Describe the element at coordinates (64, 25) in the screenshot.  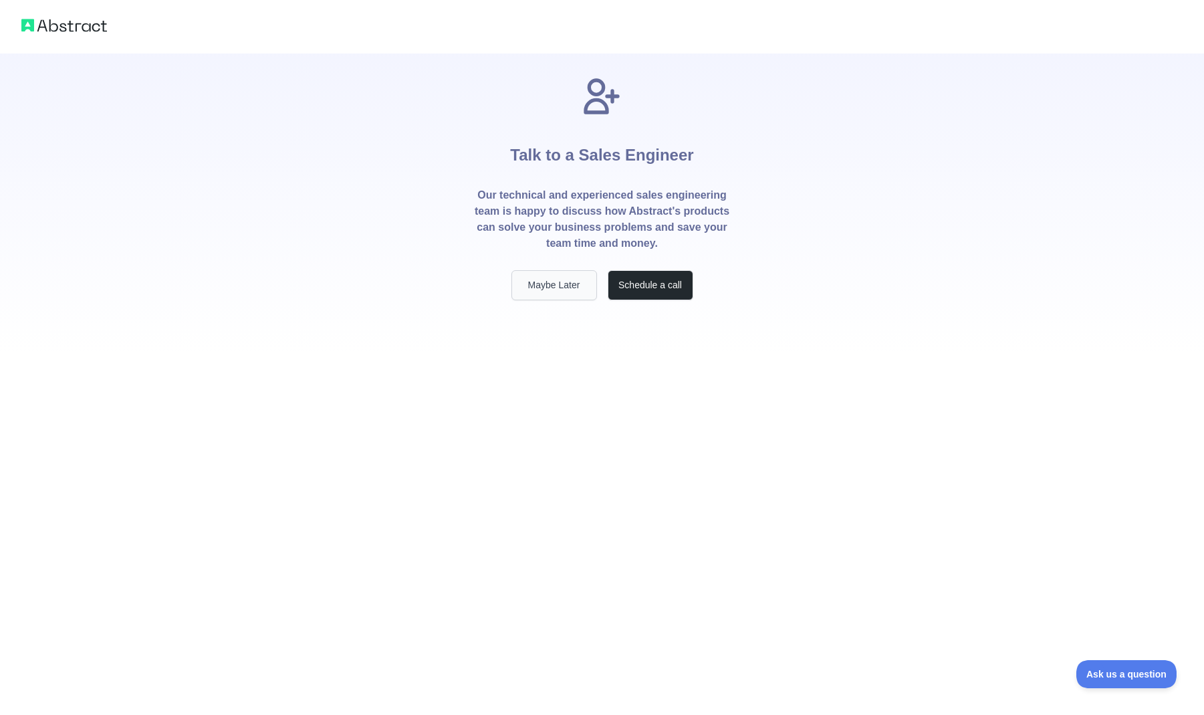
I see `img: Abstract logo` at that location.